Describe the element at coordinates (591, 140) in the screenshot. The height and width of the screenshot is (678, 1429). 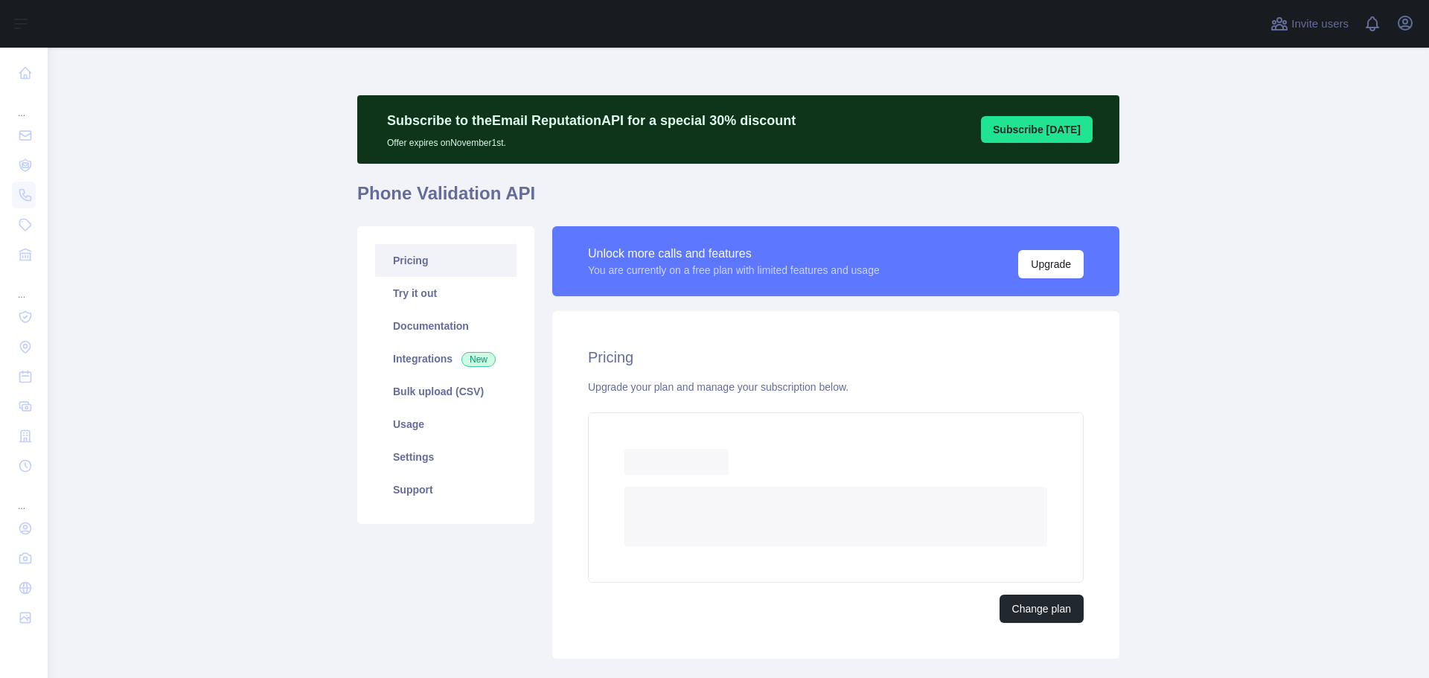
I see `p: Offer expires on November 1st.` at that location.